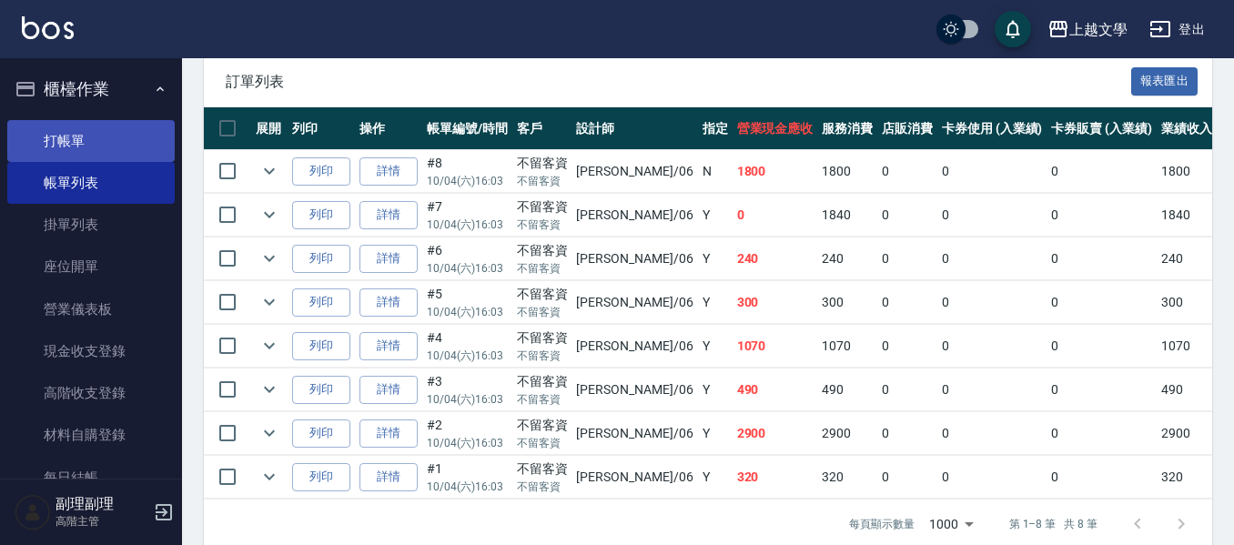  What do you see at coordinates (1013, 29) in the screenshot?
I see `button: save` at bounding box center [1013, 29].